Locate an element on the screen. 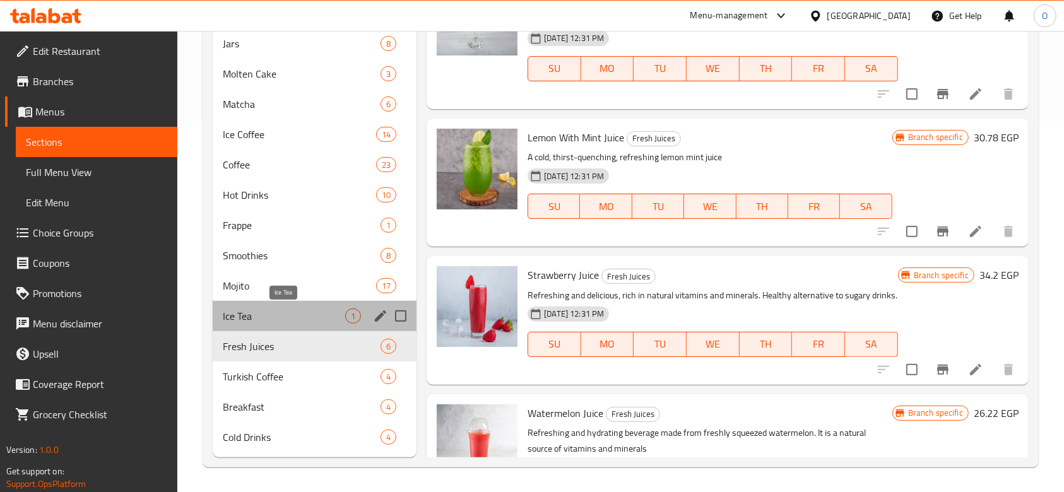 This screenshot has width=1064, height=492. a: Grocery Checklist is located at coordinates (92, 415).